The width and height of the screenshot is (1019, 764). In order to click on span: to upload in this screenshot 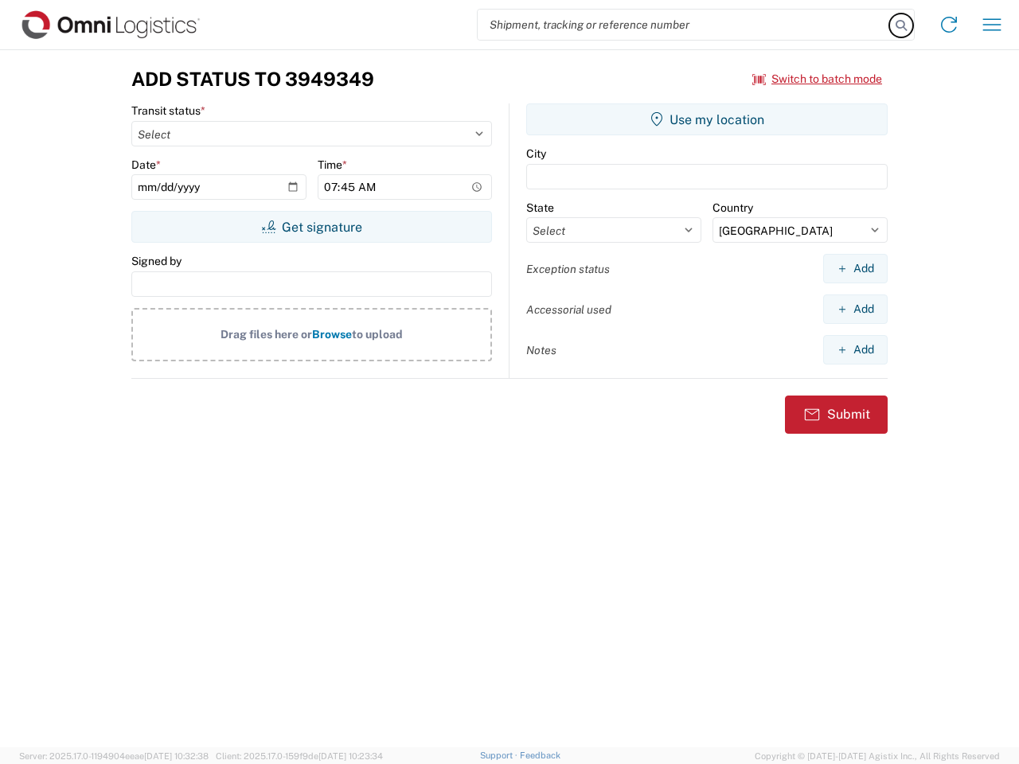, I will do `click(377, 334)`.